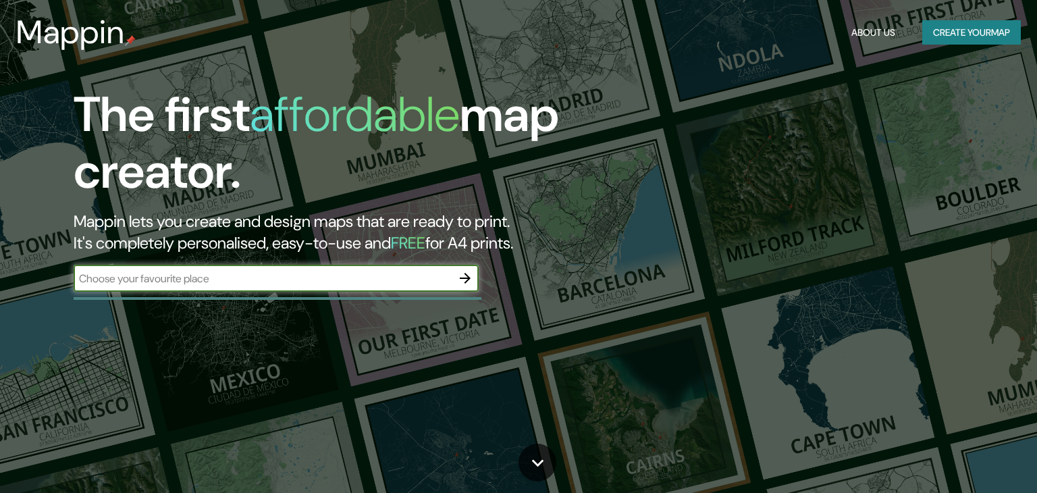 This screenshot has height=493, width=1037. I want to click on h3: Mappin, so click(70, 32).